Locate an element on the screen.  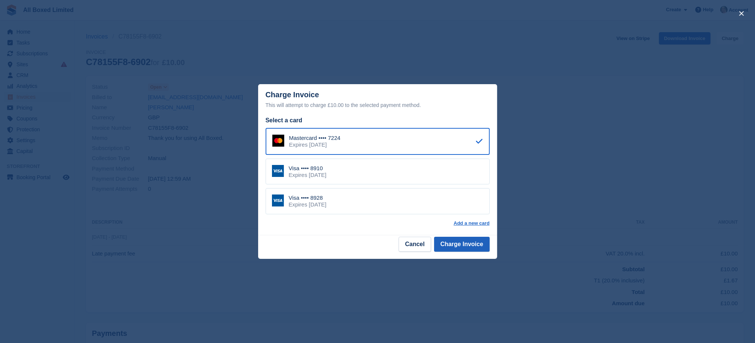
button: Cancel is located at coordinates (415, 244).